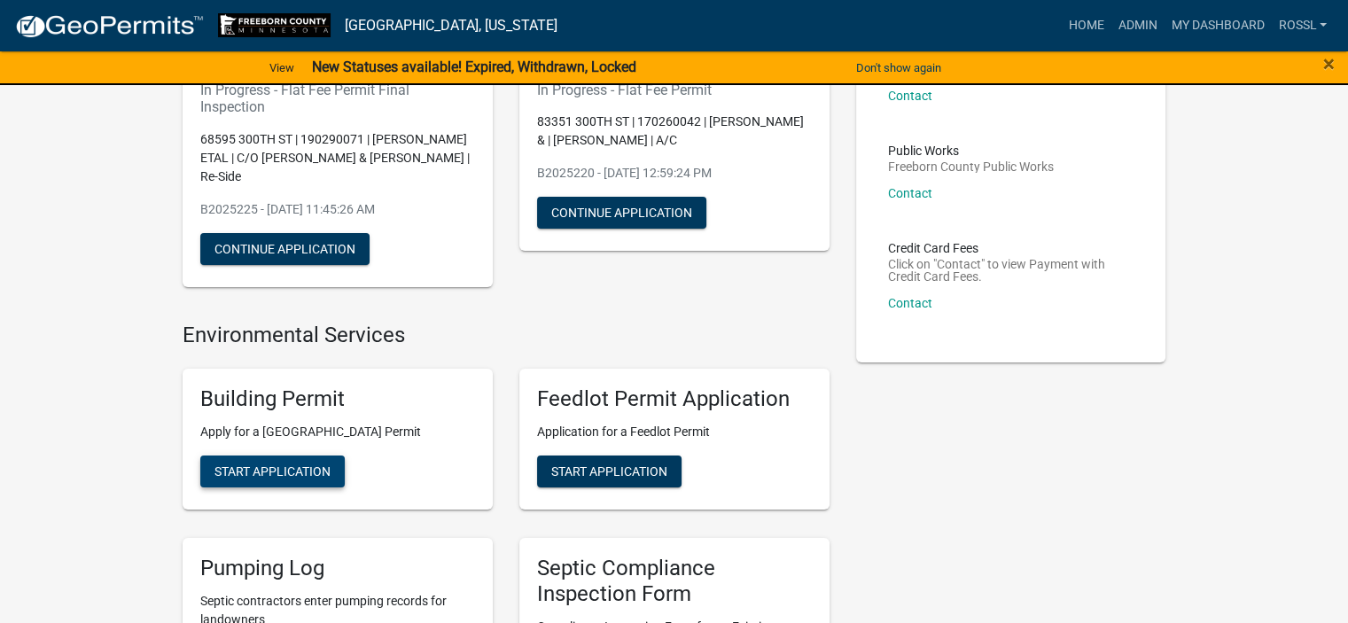 The height and width of the screenshot is (623, 1348). I want to click on p: Credit Card Fees, so click(1011, 248).